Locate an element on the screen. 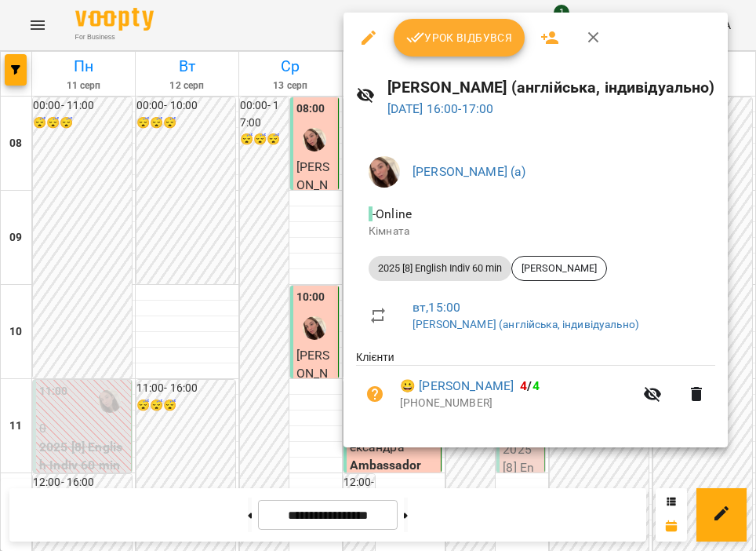 This screenshot has height=551, width=756. span: Урок відбувся is located at coordinates (460, 38).